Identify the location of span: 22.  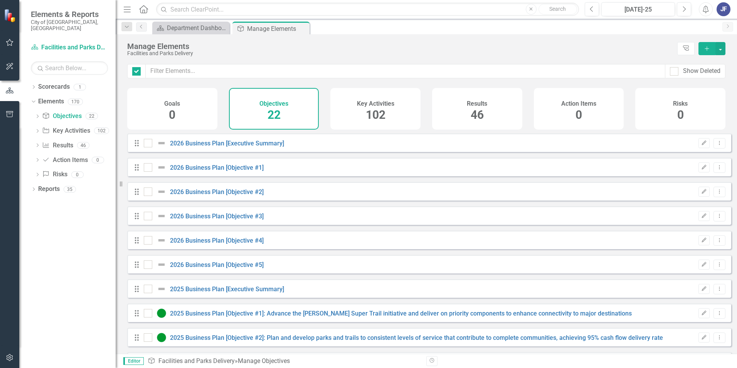
(274, 115).